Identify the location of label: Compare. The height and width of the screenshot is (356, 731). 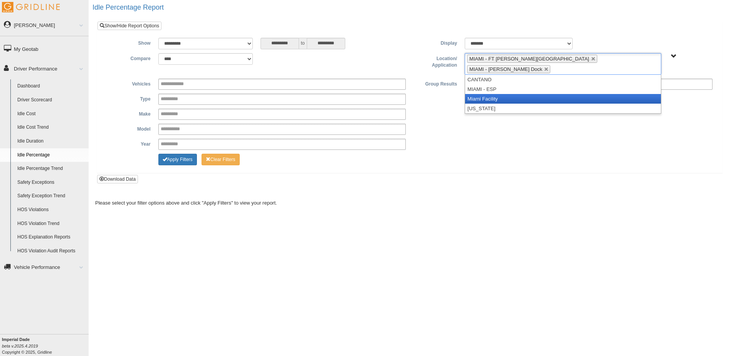
(129, 58).